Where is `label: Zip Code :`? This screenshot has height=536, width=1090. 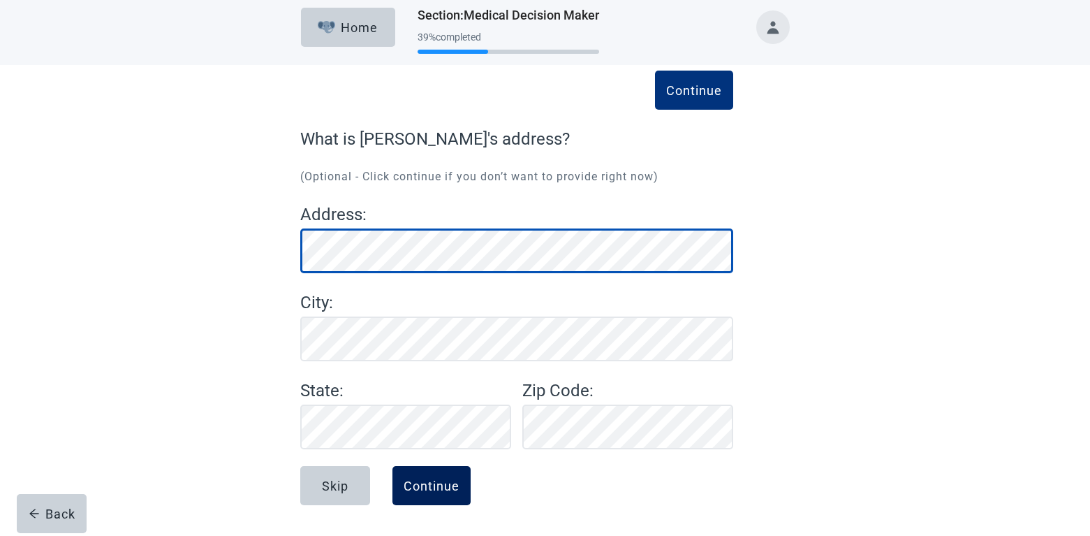
label: Zip Code : is located at coordinates (628, 390).